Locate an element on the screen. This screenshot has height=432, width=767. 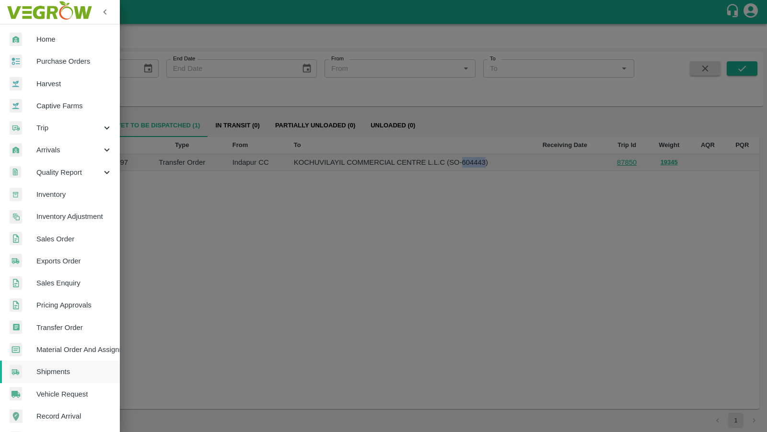
img: centralMaterial is located at coordinates (16, 350).